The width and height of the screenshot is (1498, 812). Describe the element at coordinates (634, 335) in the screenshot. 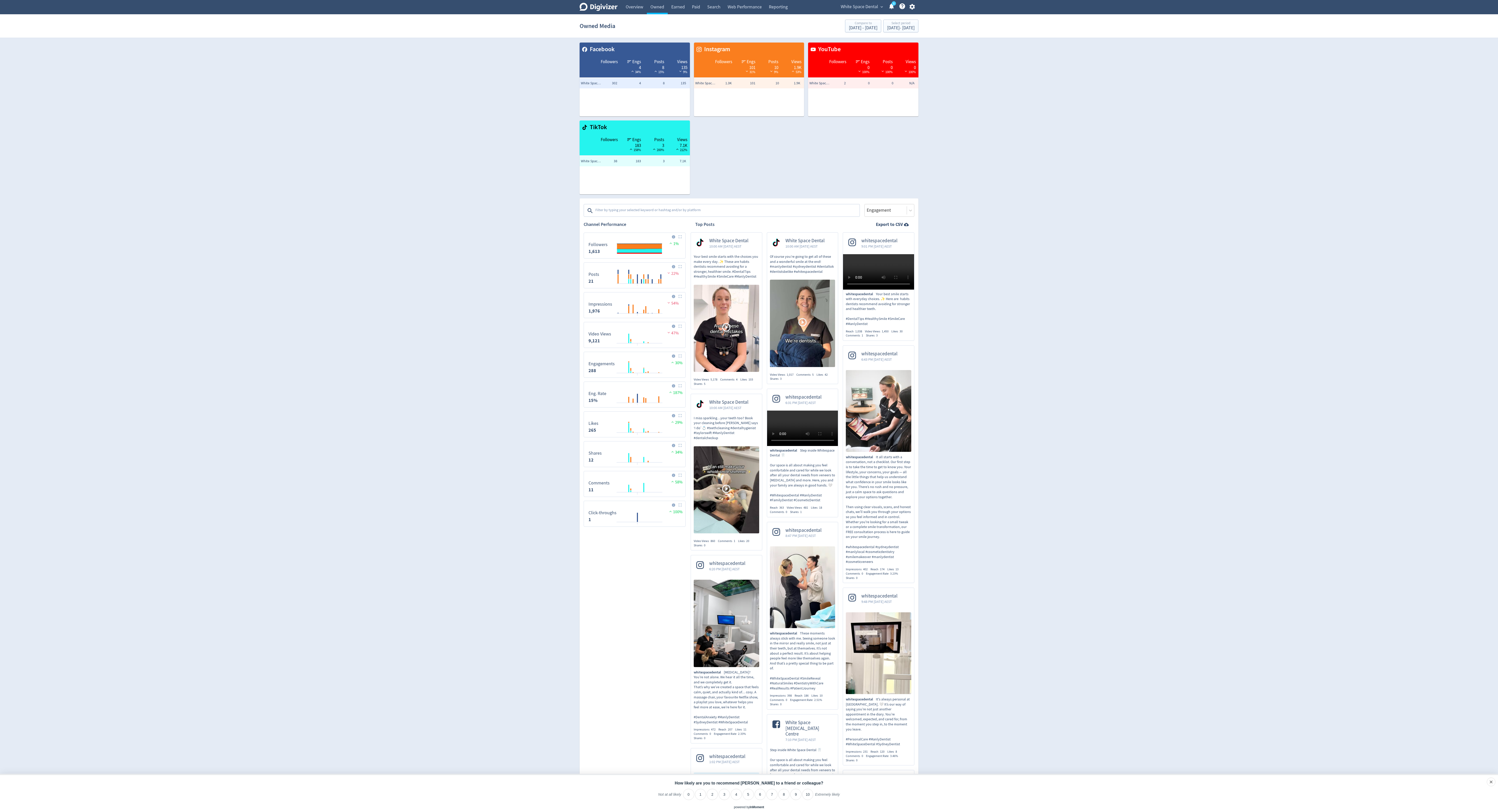

I see `svg: Video Views 9,121` at that location.